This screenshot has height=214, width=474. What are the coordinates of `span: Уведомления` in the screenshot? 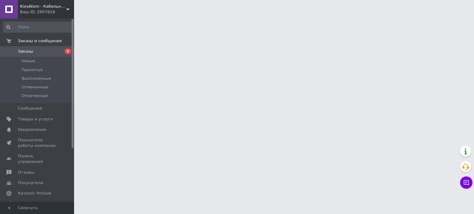 It's located at (32, 130).